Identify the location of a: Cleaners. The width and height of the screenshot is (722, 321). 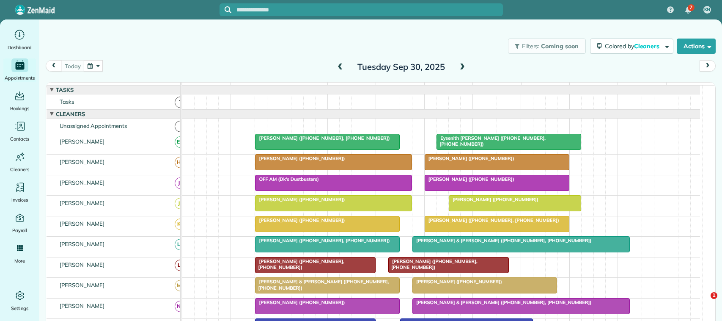
(19, 162).